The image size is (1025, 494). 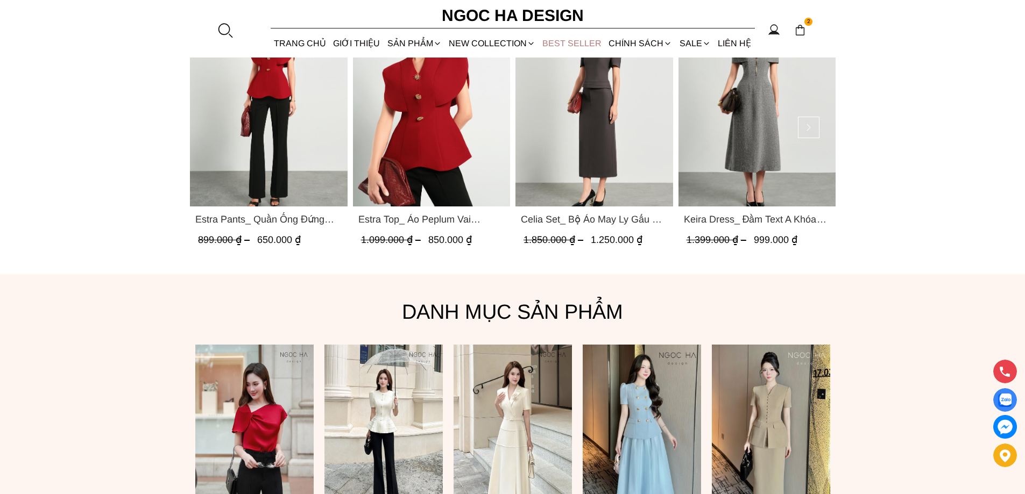 What do you see at coordinates (492, 43) in the screenshot?
I see `a: NEW COLLECTION` at bounding box center [492, 43].